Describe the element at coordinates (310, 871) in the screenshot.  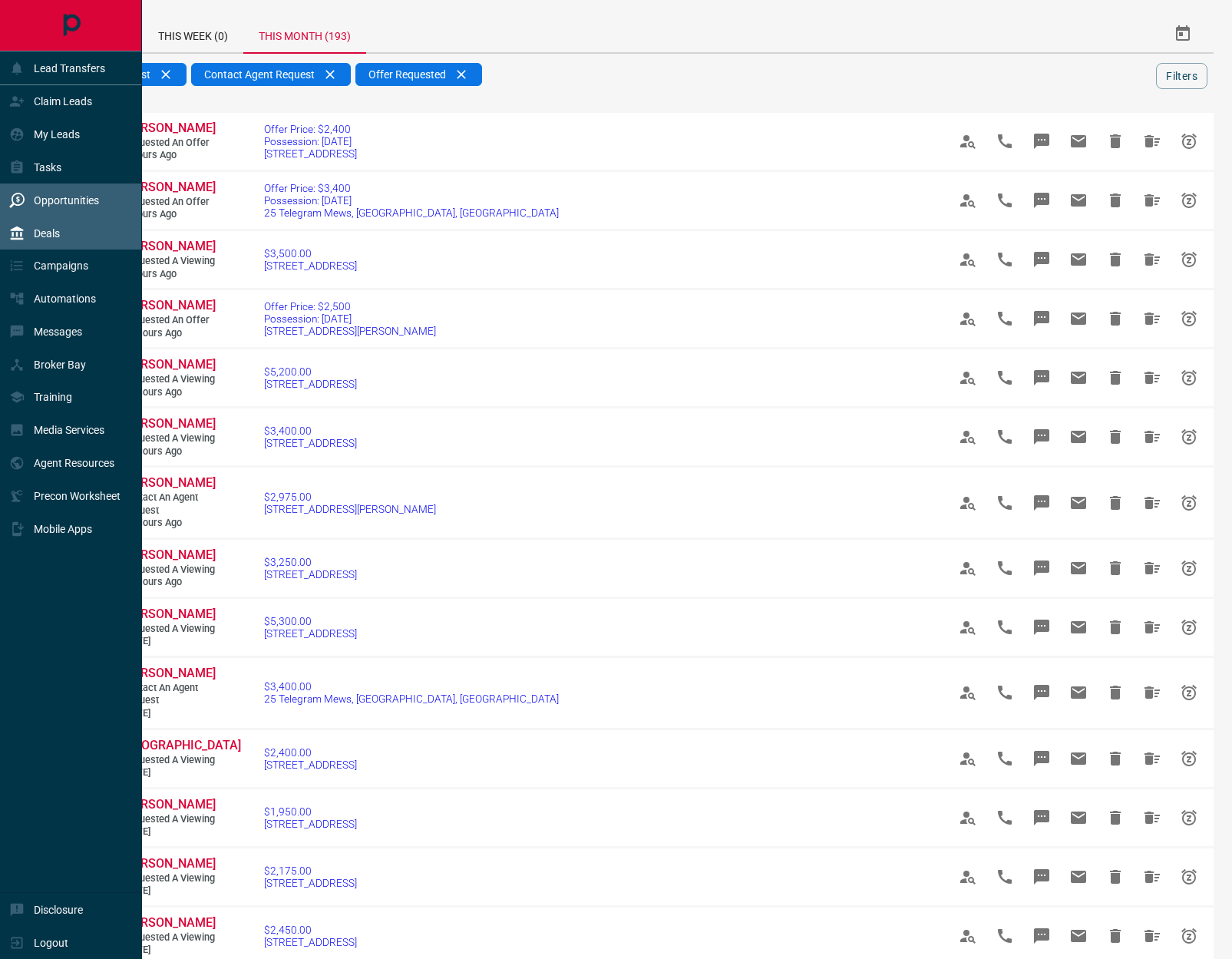
I see `span: $2,175.00` at that location.